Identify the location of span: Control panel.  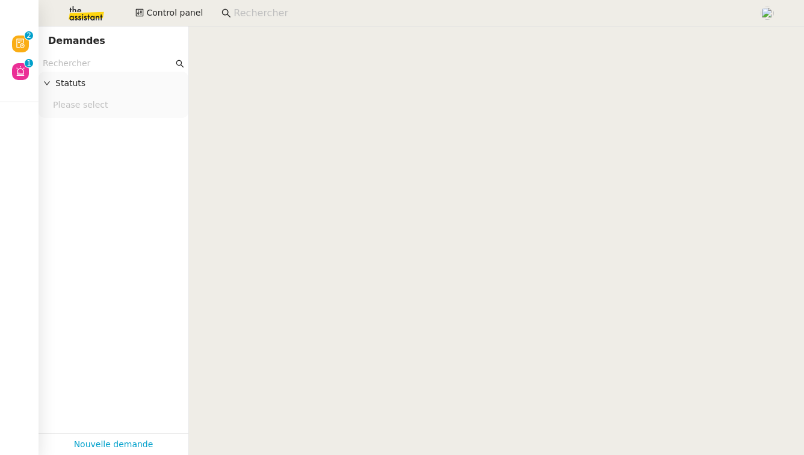
(175, 13).